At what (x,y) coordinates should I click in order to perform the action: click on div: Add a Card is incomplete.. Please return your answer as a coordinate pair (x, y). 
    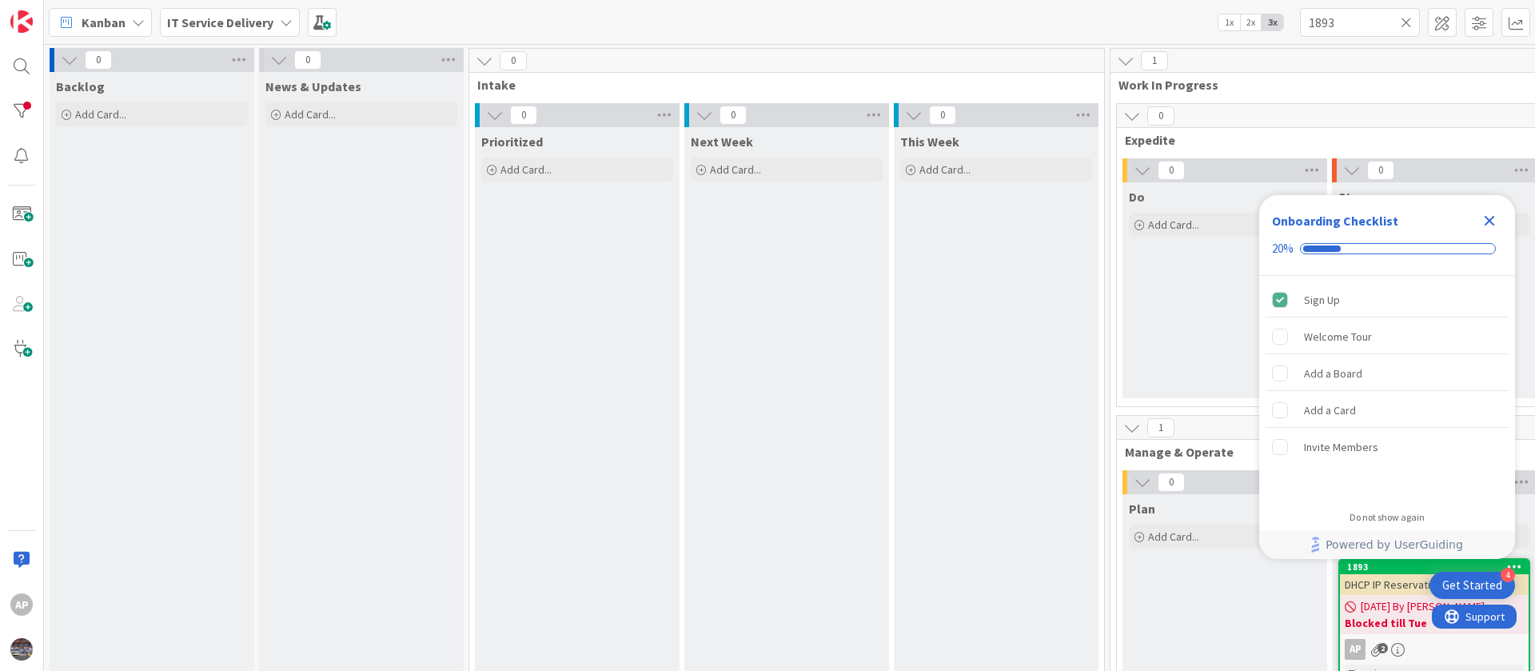
    Looking at the image, I should click on (1387, 410).